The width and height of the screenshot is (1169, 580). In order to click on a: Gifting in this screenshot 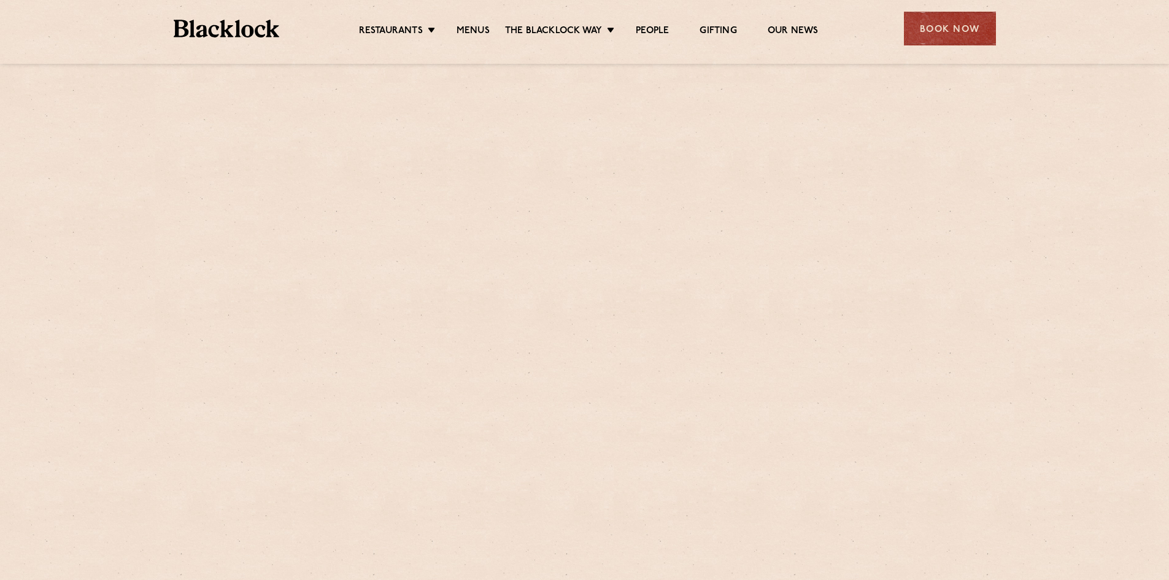, I will do `click(718, 32)`.